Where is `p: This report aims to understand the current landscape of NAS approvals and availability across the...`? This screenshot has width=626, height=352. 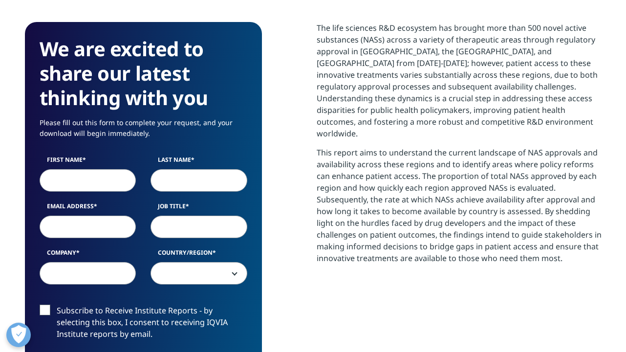
p: This report aims to understand the current landscape of NAS approvals and availability across the... is located at coordinates (459, 209).